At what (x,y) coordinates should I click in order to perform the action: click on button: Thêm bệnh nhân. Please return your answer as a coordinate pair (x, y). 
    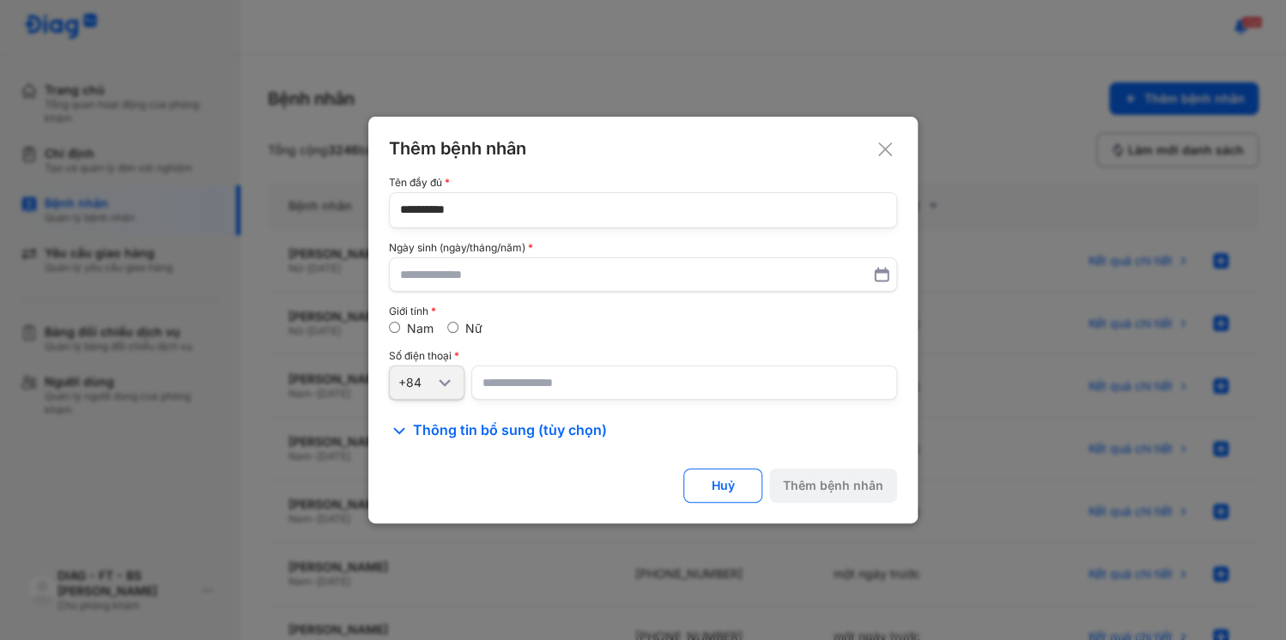
    Looking at the image, I should click on (833, 486).